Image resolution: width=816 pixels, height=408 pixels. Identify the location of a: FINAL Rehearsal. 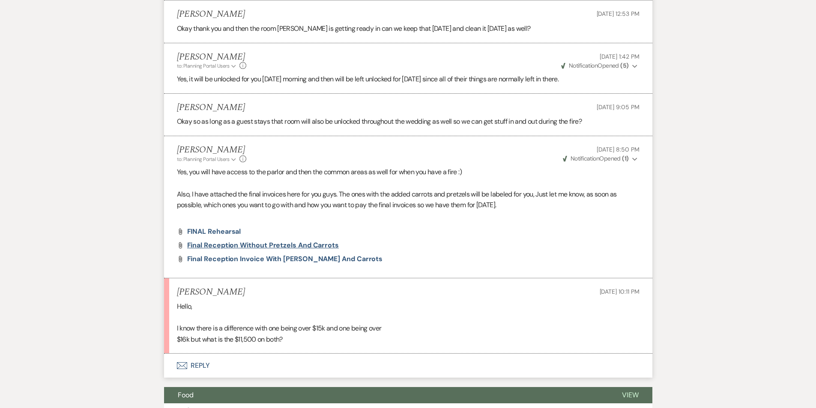
(214, 232).